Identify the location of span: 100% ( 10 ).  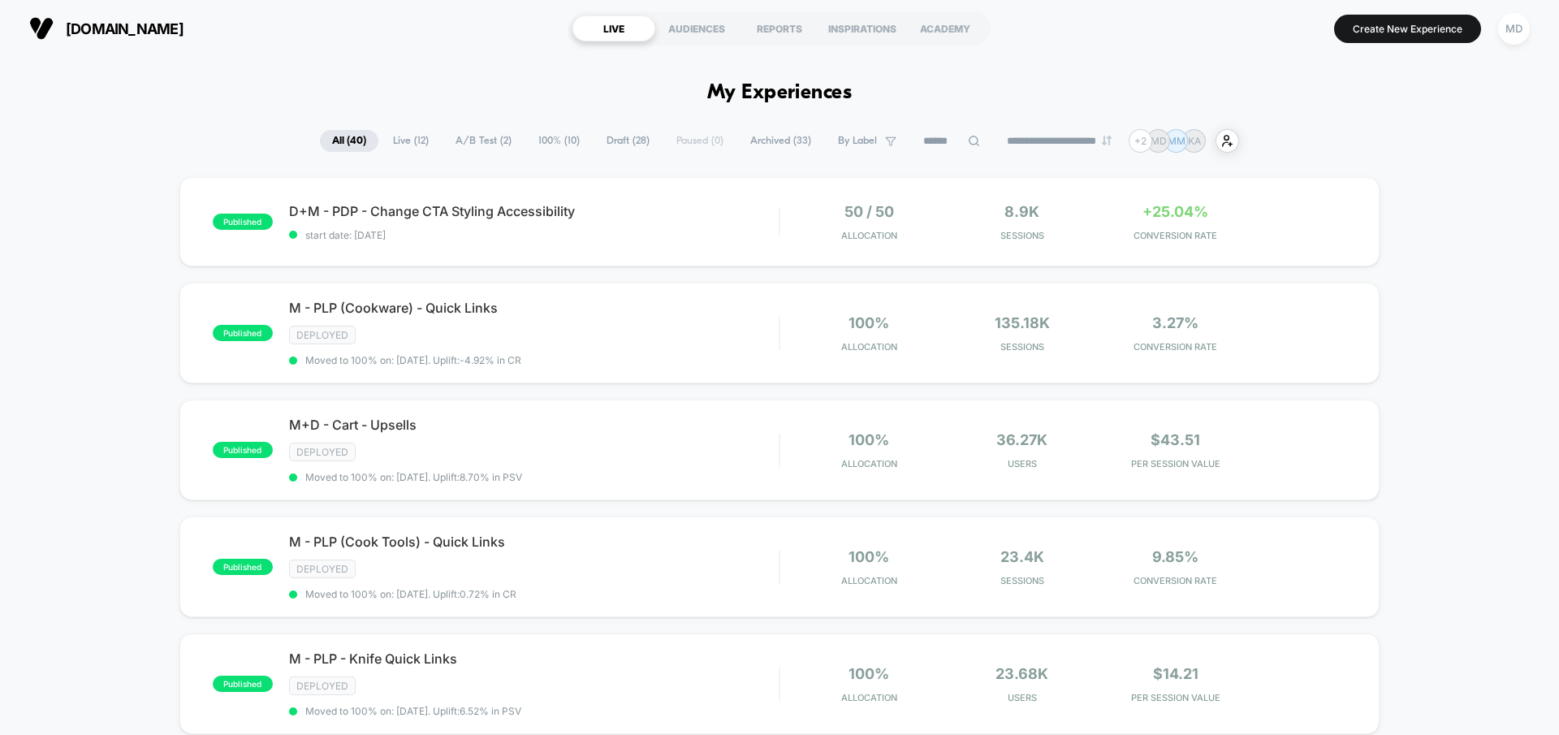
(558, 140).